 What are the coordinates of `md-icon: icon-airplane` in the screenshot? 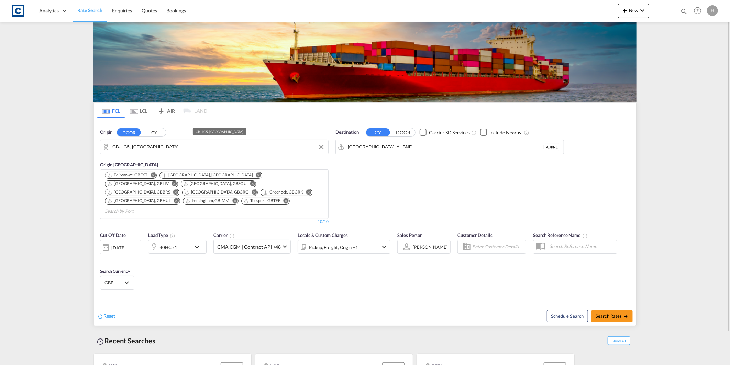 It's located at (161, 109).